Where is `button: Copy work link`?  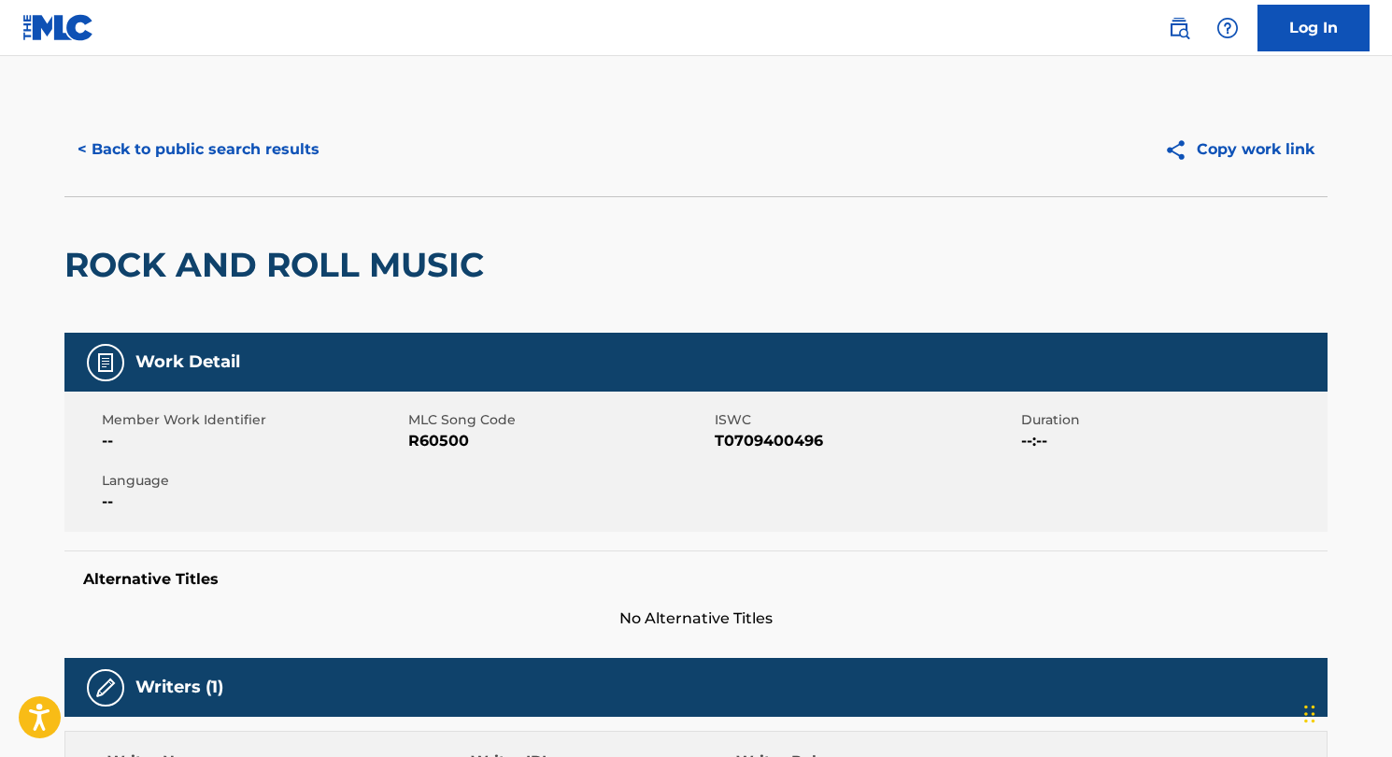
button: Copy work link is located at coordinates (1239, 149).